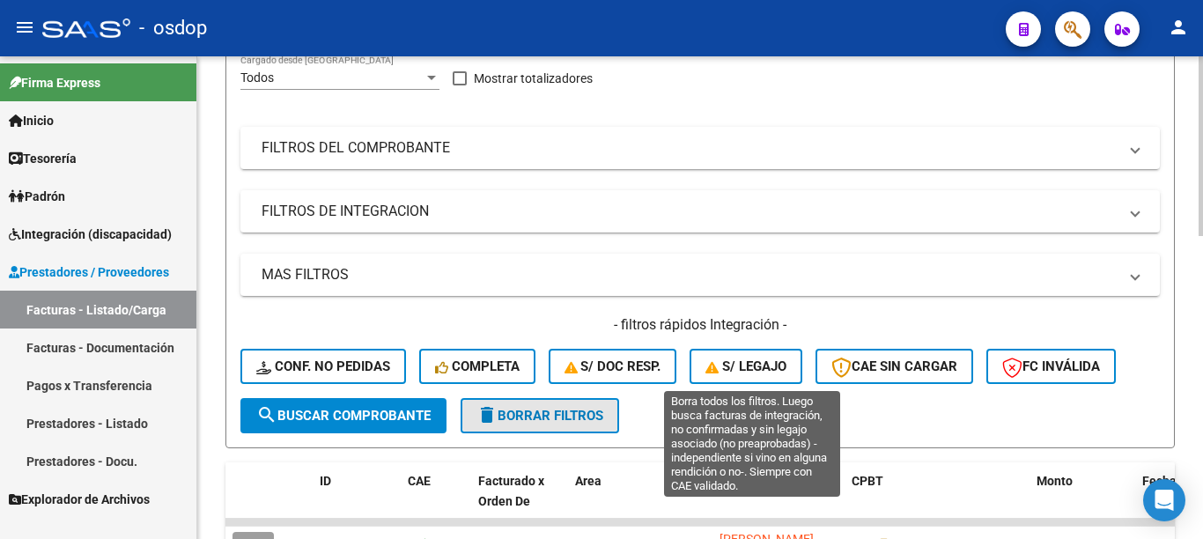 This screenshot has height=539, width=1203. Describe the element at coordinates (477, 366) in the screenshot. I see `button: Completa` at that location.